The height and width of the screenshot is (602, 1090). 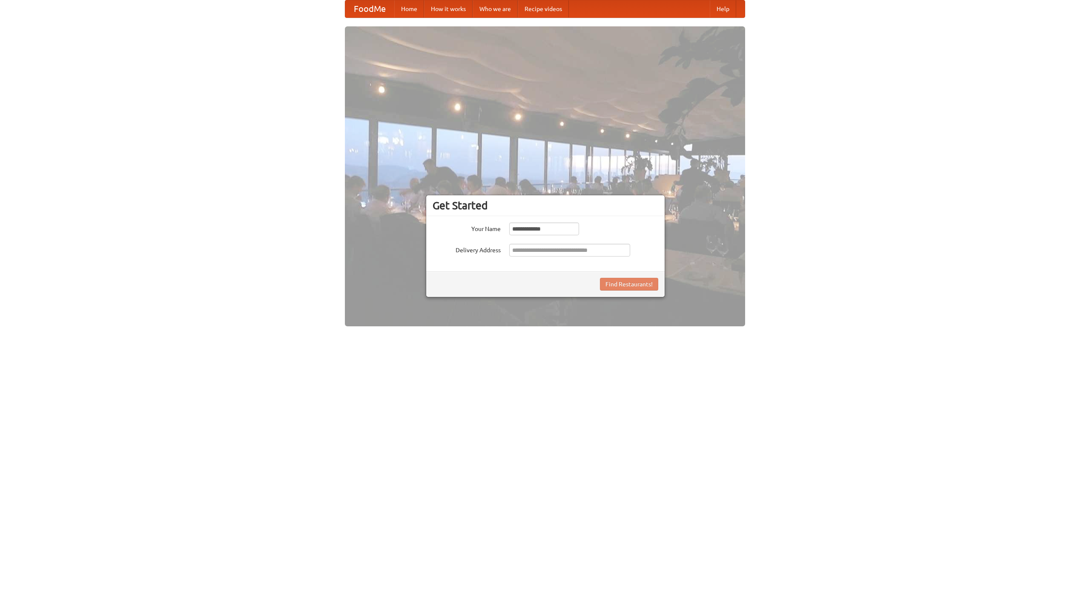 What do you see at coordinates (448, 9) in the screenshot?
I see `a: How it works` at bounding box center [448, 9].